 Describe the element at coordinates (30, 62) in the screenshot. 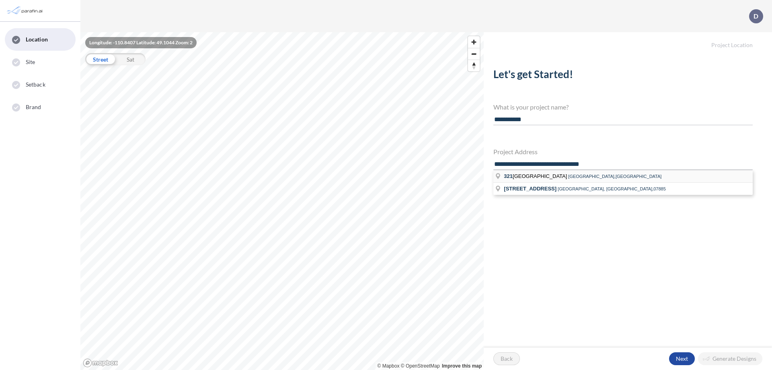

I see `span: Site` at that location.